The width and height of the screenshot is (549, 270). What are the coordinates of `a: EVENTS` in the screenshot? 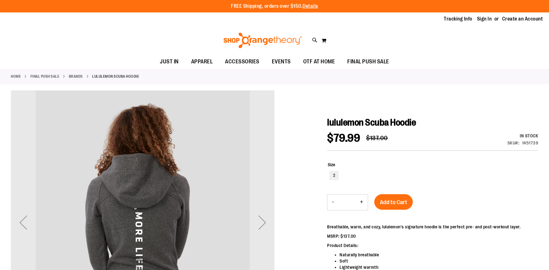 It's located at (281, 62).